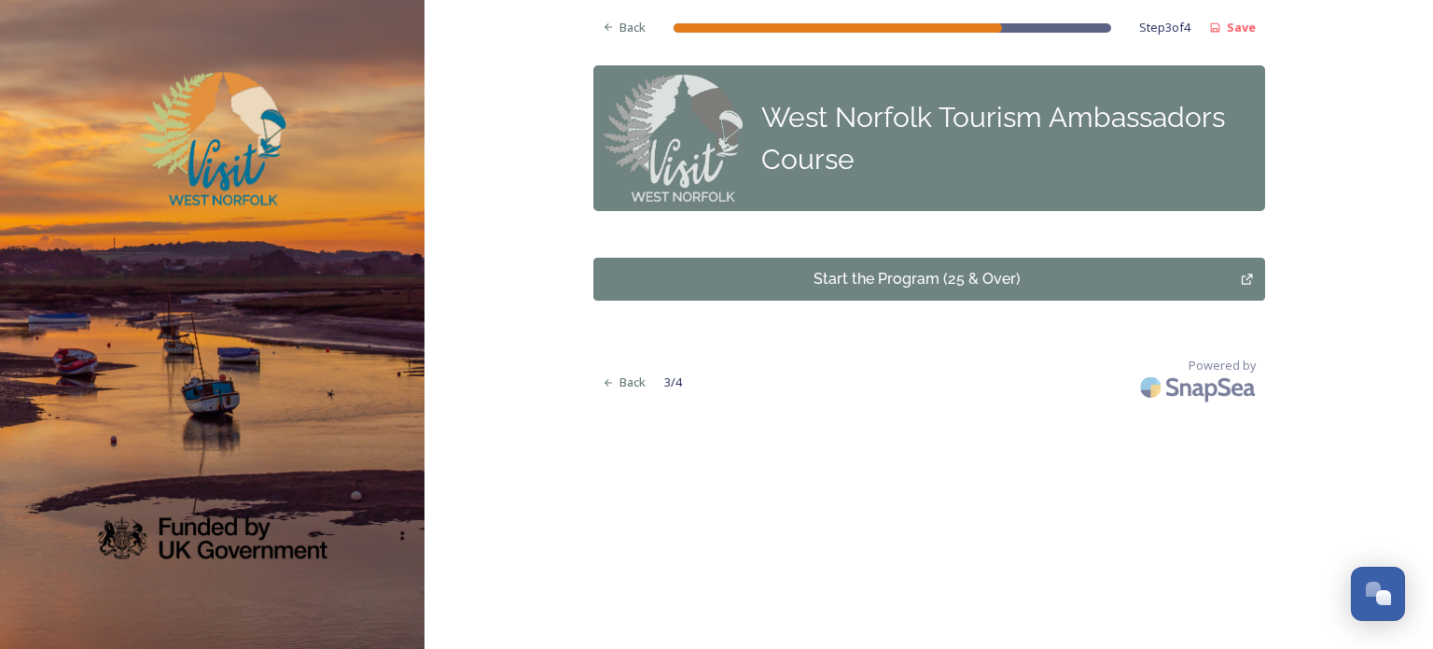  Describe the element at coordinates (1200, 386) in the screenshot. I see `img: SnapSea Logo` at that location.